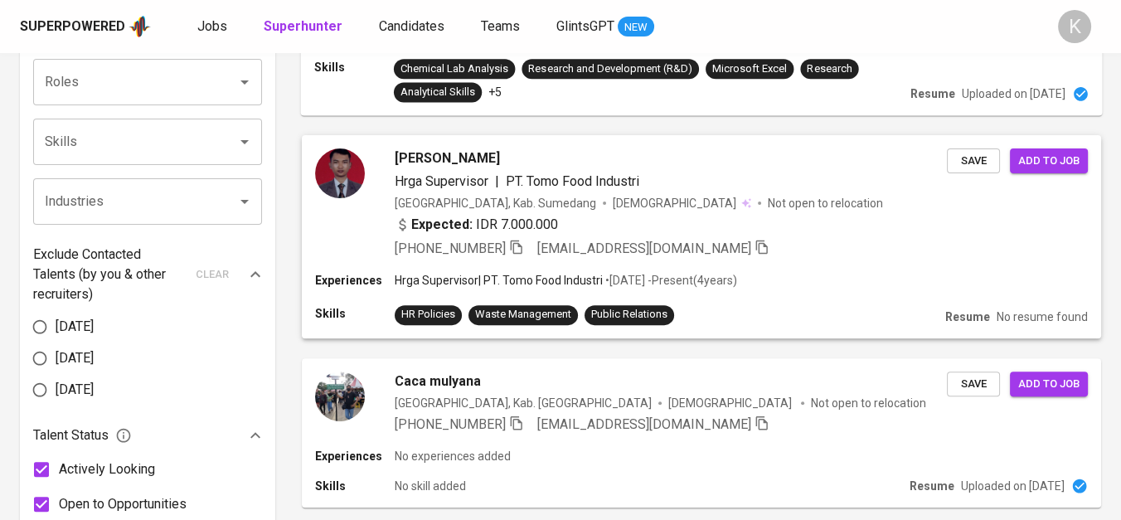 The image size is (1121, 520). What do you see at coordinates (304, 27) in the screenshot?
I see `a: Superhunter` at bounding box center [304, 27].